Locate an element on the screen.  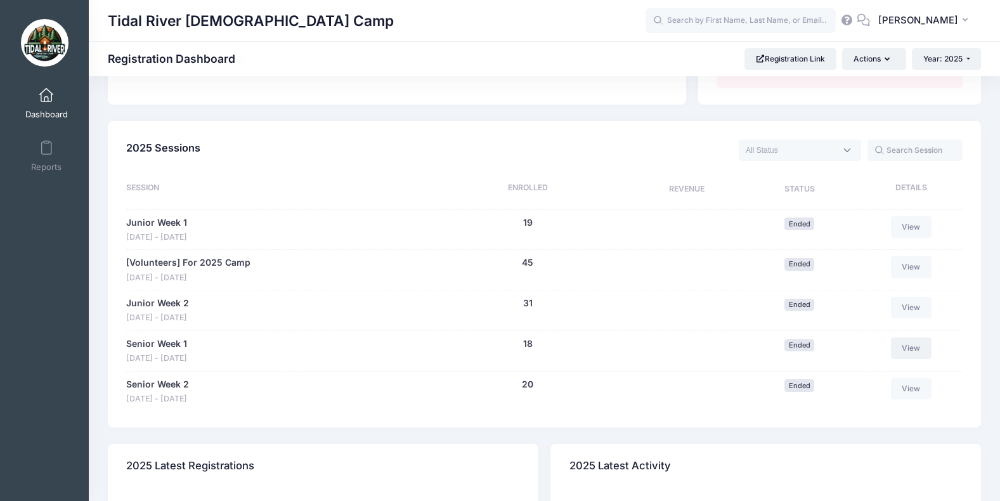
input: Search by First Name, Last Name, or Email... is located at coordinates (741, 21).